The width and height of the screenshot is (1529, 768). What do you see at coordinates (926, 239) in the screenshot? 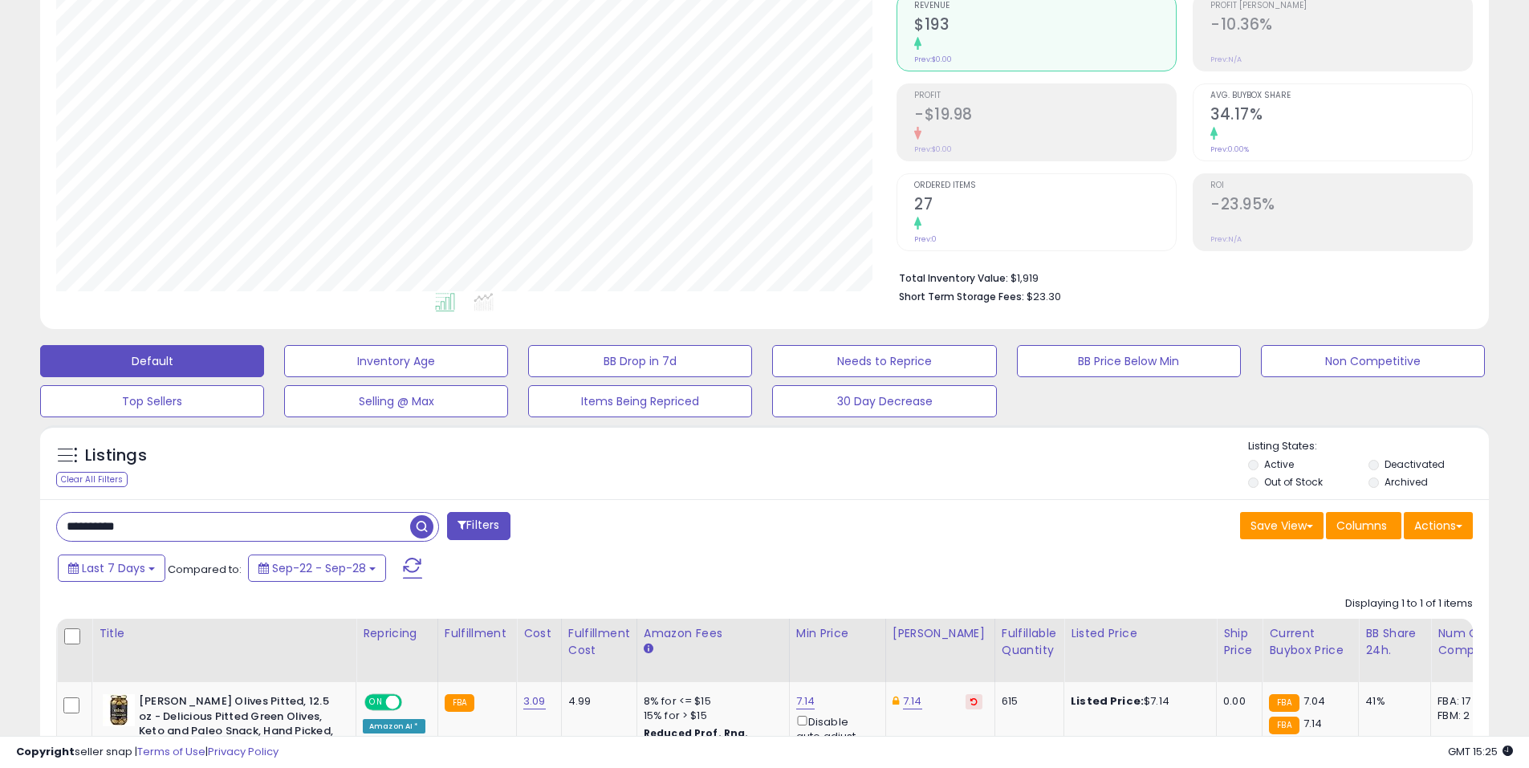
I see `small: Prev: 0` at bounding box center [926, 239].